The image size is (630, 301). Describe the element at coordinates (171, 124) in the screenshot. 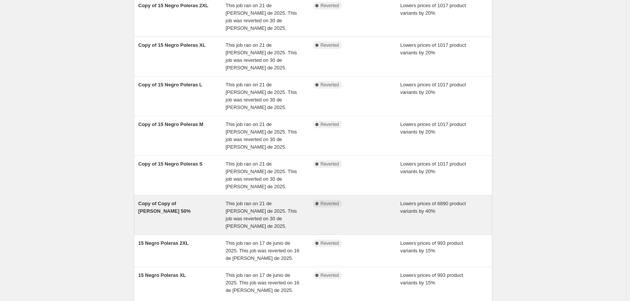

I see `span: Copy of 15 Negro Poleras M` at that location.